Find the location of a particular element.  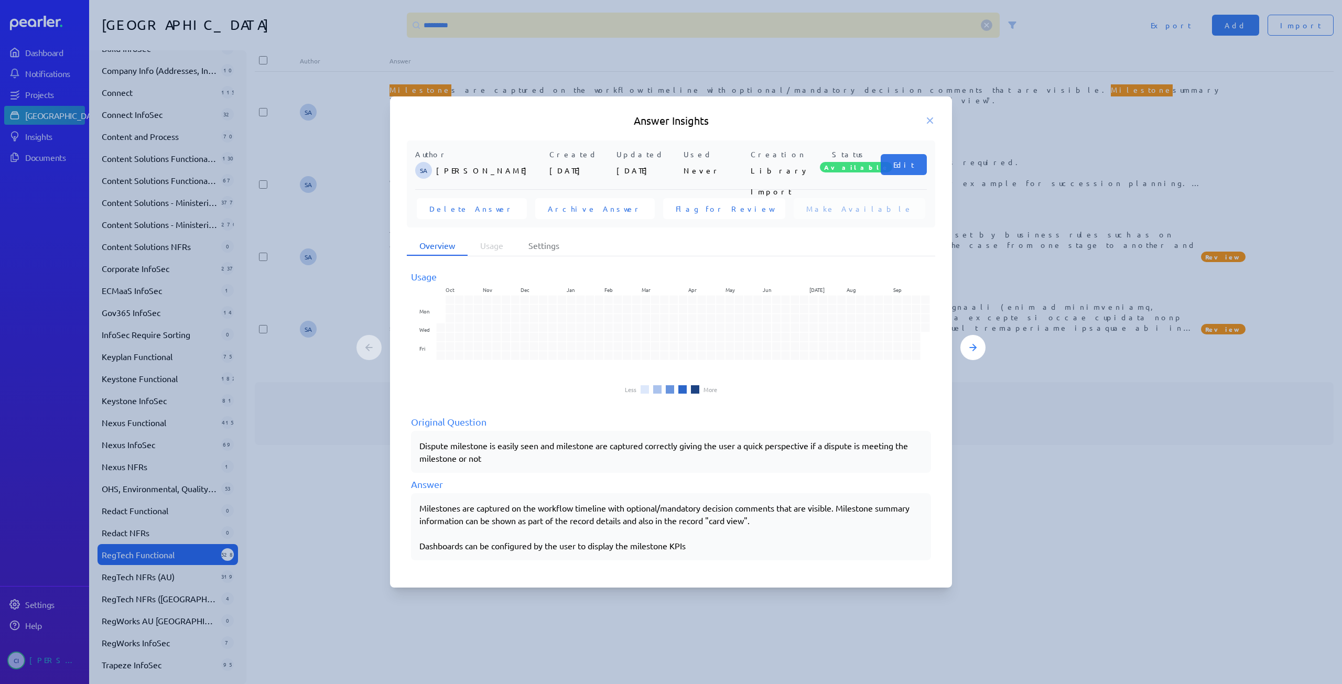

span: Steve Ackermann is located at coordinates (423, 170).